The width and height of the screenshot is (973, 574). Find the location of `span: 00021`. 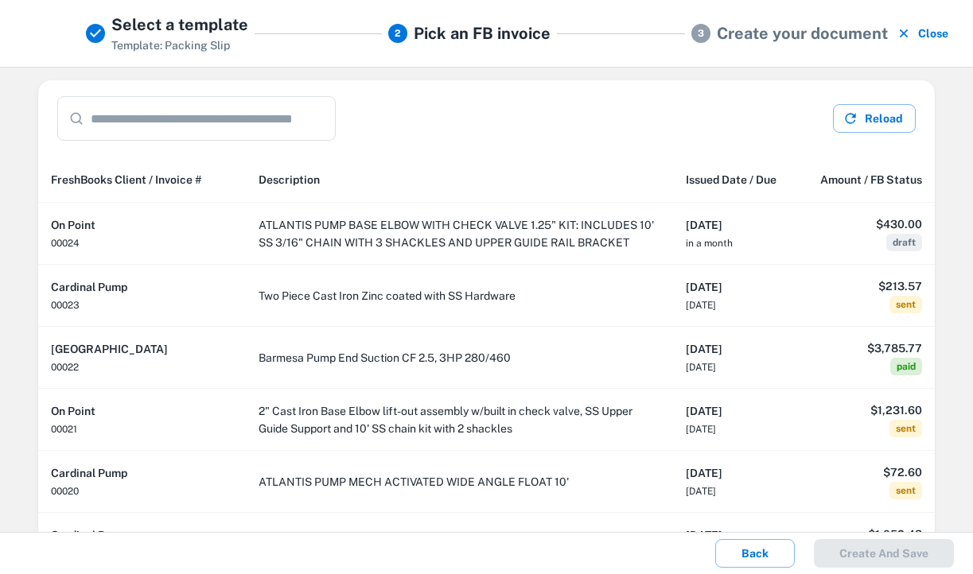

span: 00021 is located at coordinates (64, 430).